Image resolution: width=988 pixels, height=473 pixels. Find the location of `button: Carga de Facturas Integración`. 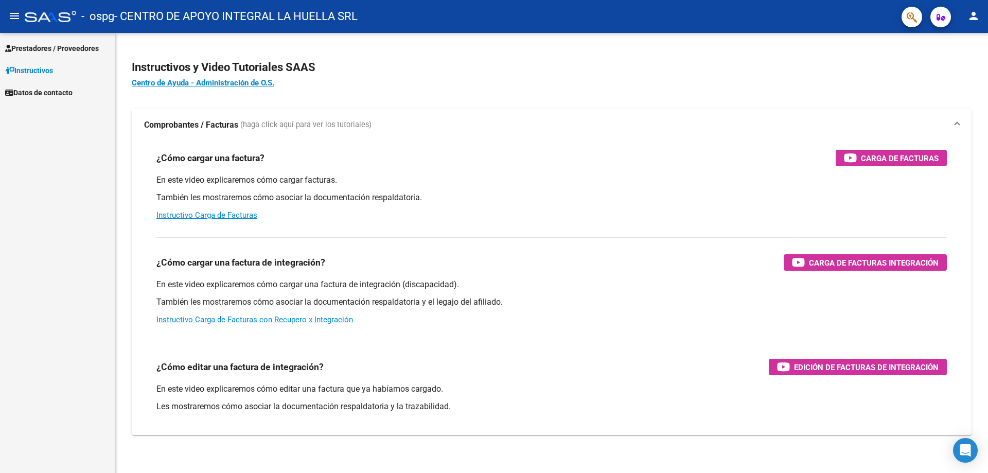

button: Carga de Facturas Integración is located at coordinates (865, 262).